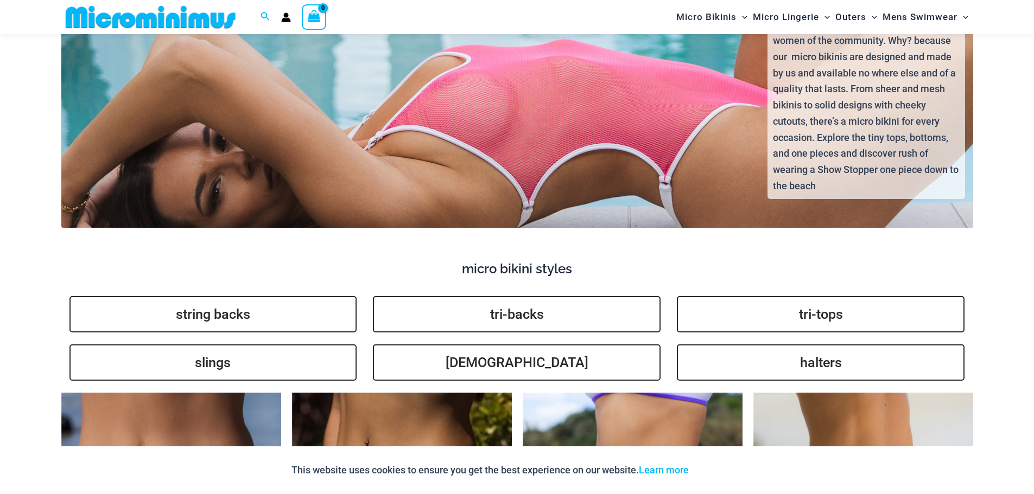 The height and width of the screenshot is (494, 1034). I want to click on a: Learn more, so click(664, 470).